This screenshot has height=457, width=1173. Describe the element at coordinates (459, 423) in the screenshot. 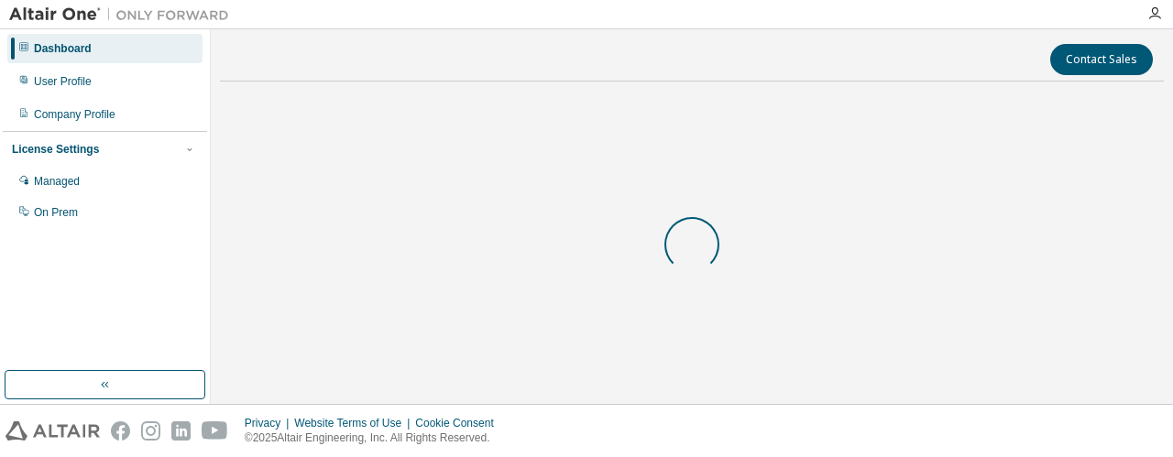

I see `div: Cookie Consent` at that location.